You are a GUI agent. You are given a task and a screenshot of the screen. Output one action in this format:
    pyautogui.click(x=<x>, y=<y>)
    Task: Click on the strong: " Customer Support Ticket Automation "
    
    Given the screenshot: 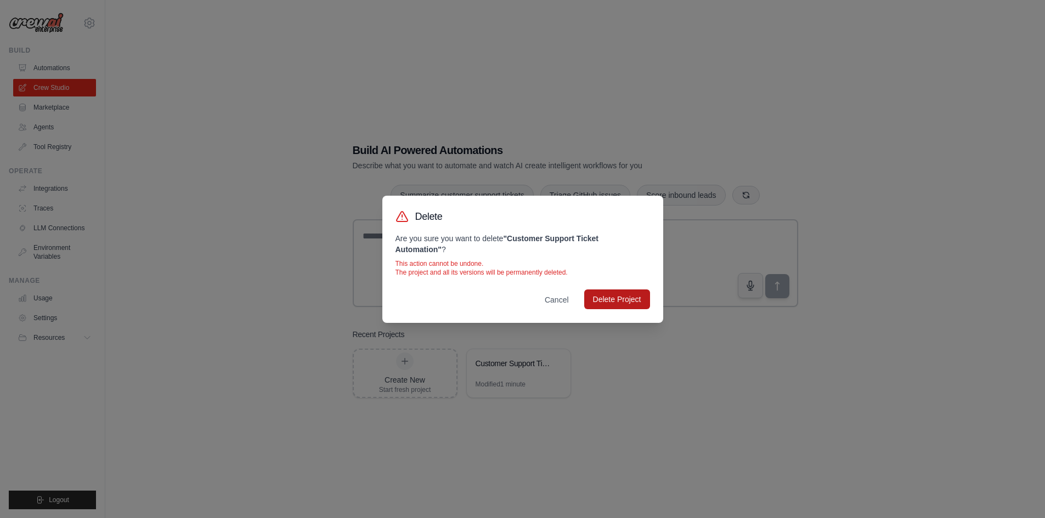 What is the action you would take?
    pyautogui.click(x=497, y=244)
    